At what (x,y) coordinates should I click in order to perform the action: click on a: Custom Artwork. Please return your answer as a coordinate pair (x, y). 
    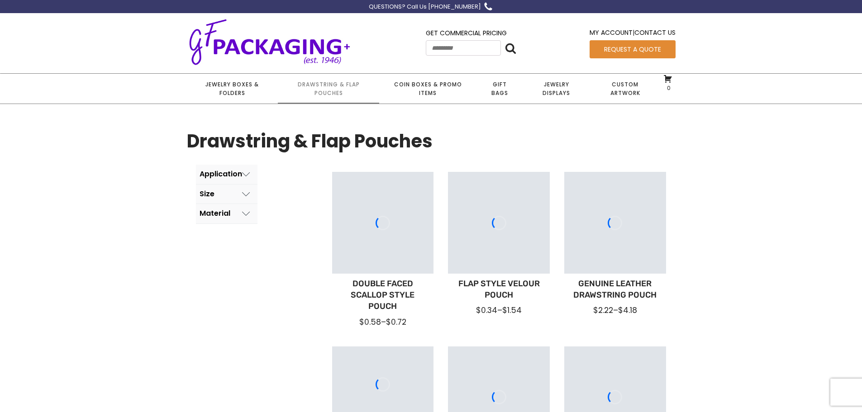
    Looking at the image, I should click on (625, 89).